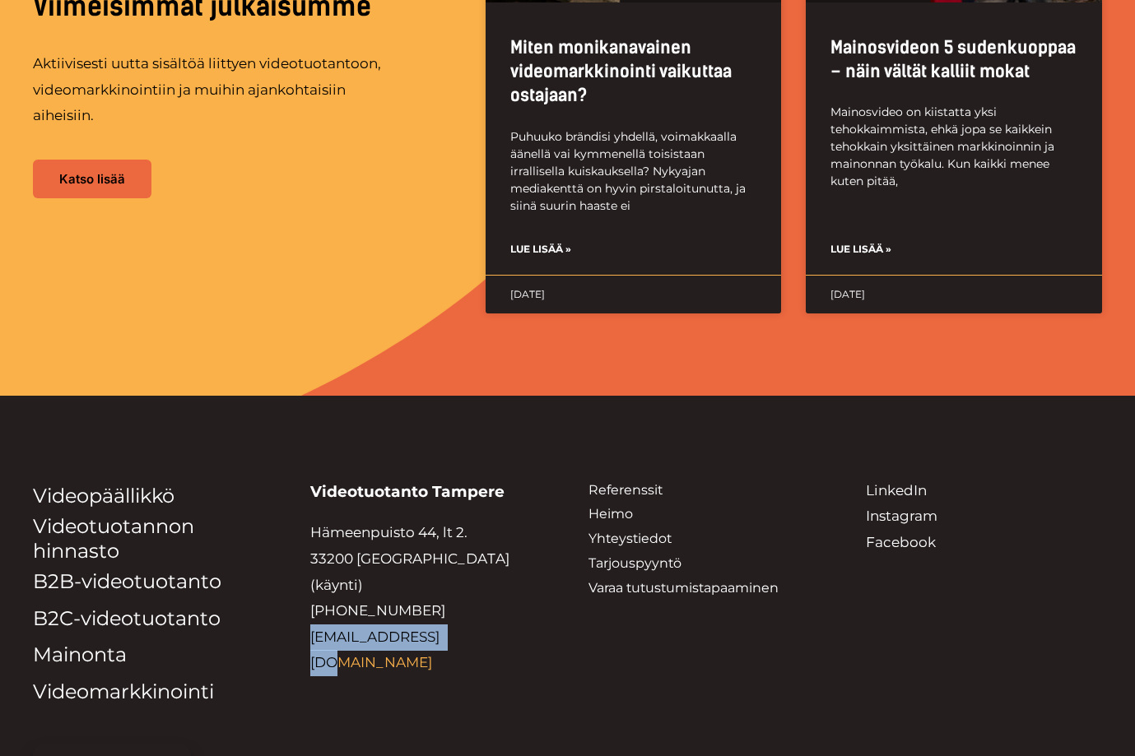 This screenshot has width=1135, height=756. Describe the element at coordinates (92, 179) in the screenshot. I see `a: Katso lisää` at that location.